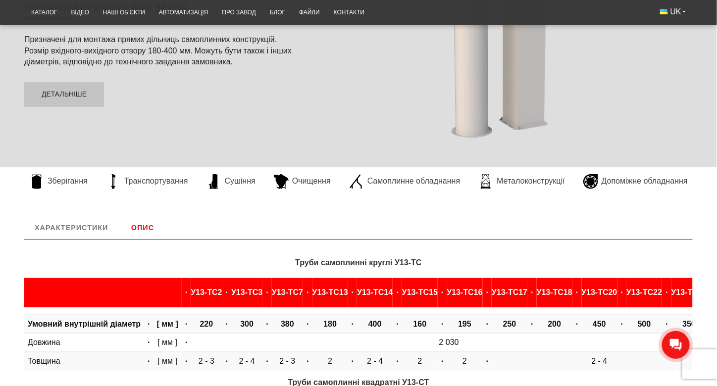 This screenshot has height=386, width=717. I want to click on b: 300, so click(247, 324).